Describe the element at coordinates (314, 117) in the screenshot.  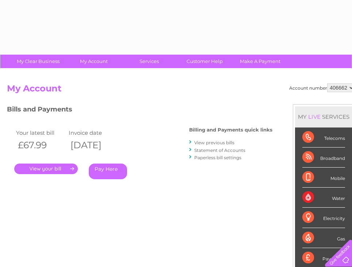
I see `div: LIVE` at that location.